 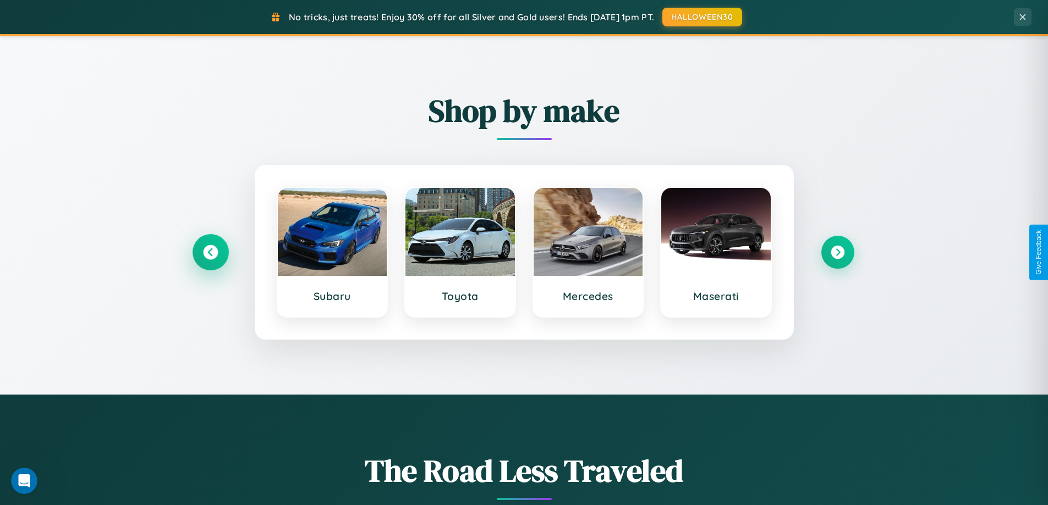 What do you see at coordinates (716, 296) in the screenshot?
I see `h3: Maserati` at bounding box center [716, 296].